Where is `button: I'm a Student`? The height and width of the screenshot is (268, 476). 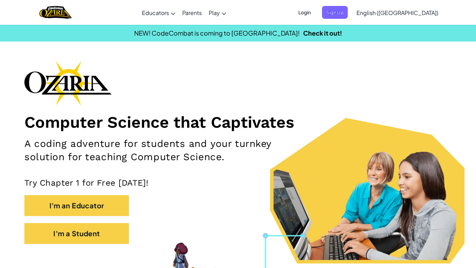
button: I'm a Student is located at coordinates (77, 233).